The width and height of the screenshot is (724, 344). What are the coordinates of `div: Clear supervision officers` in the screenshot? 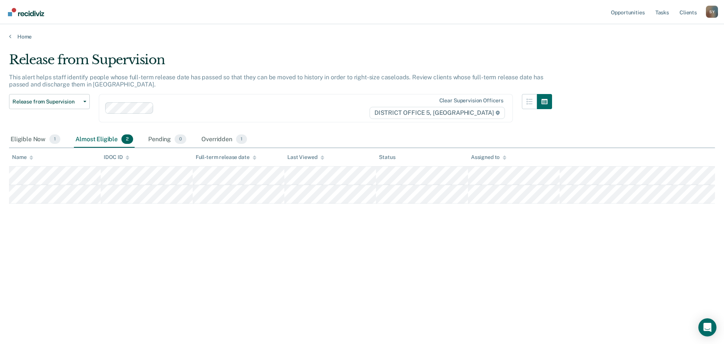 It's located at (472, 100).